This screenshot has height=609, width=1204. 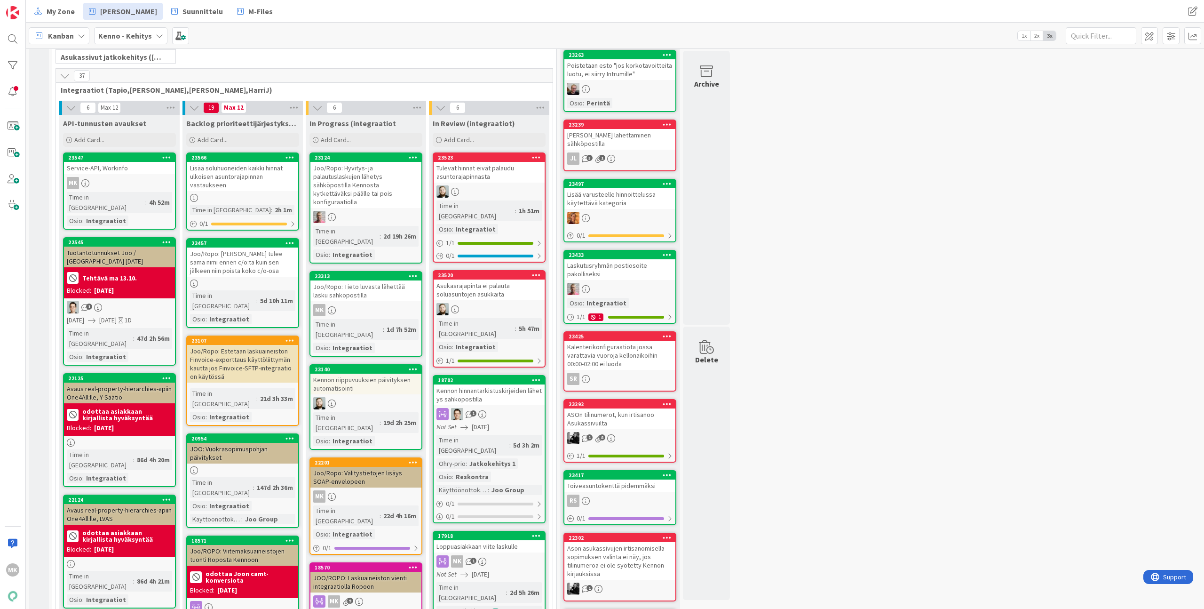 What do you see at coordinates (159, 202) in the screenshot?
I see `div: 4h 52m` at bounding box center [159, 202].